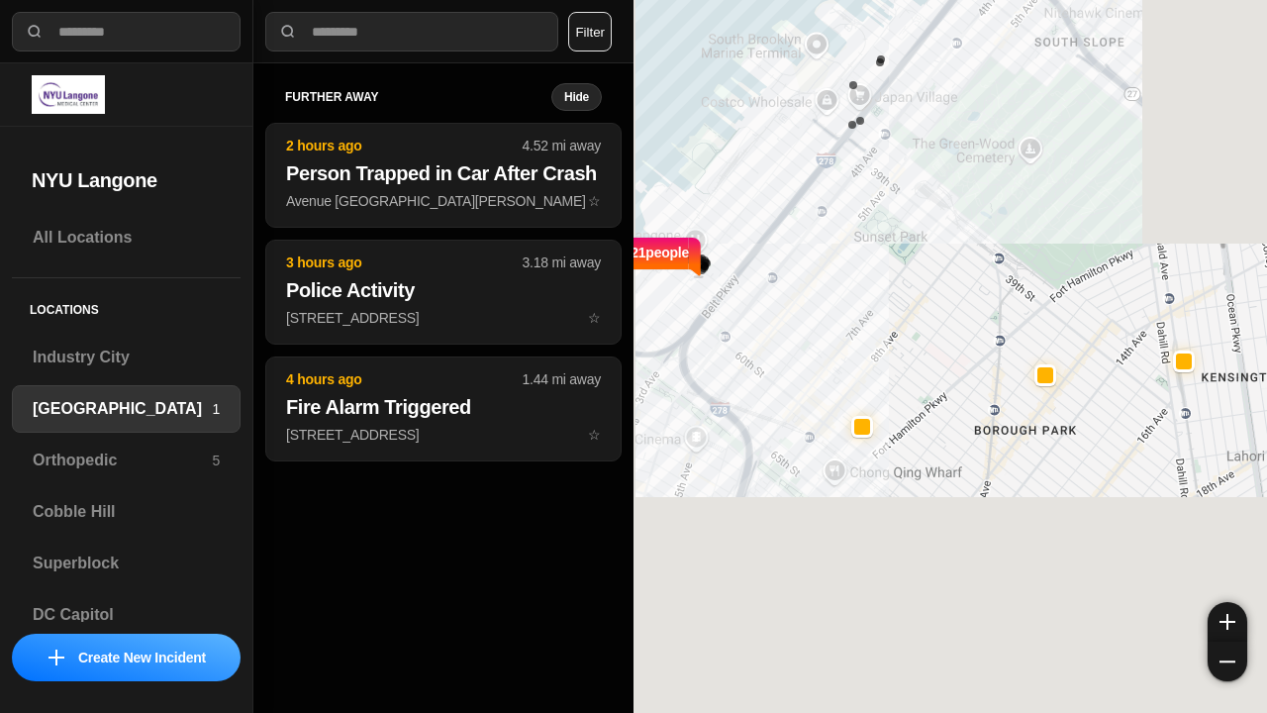  Describe the element at coordinates (1228, 622) in the screenshot. I see `img: zoom-in` at that location.